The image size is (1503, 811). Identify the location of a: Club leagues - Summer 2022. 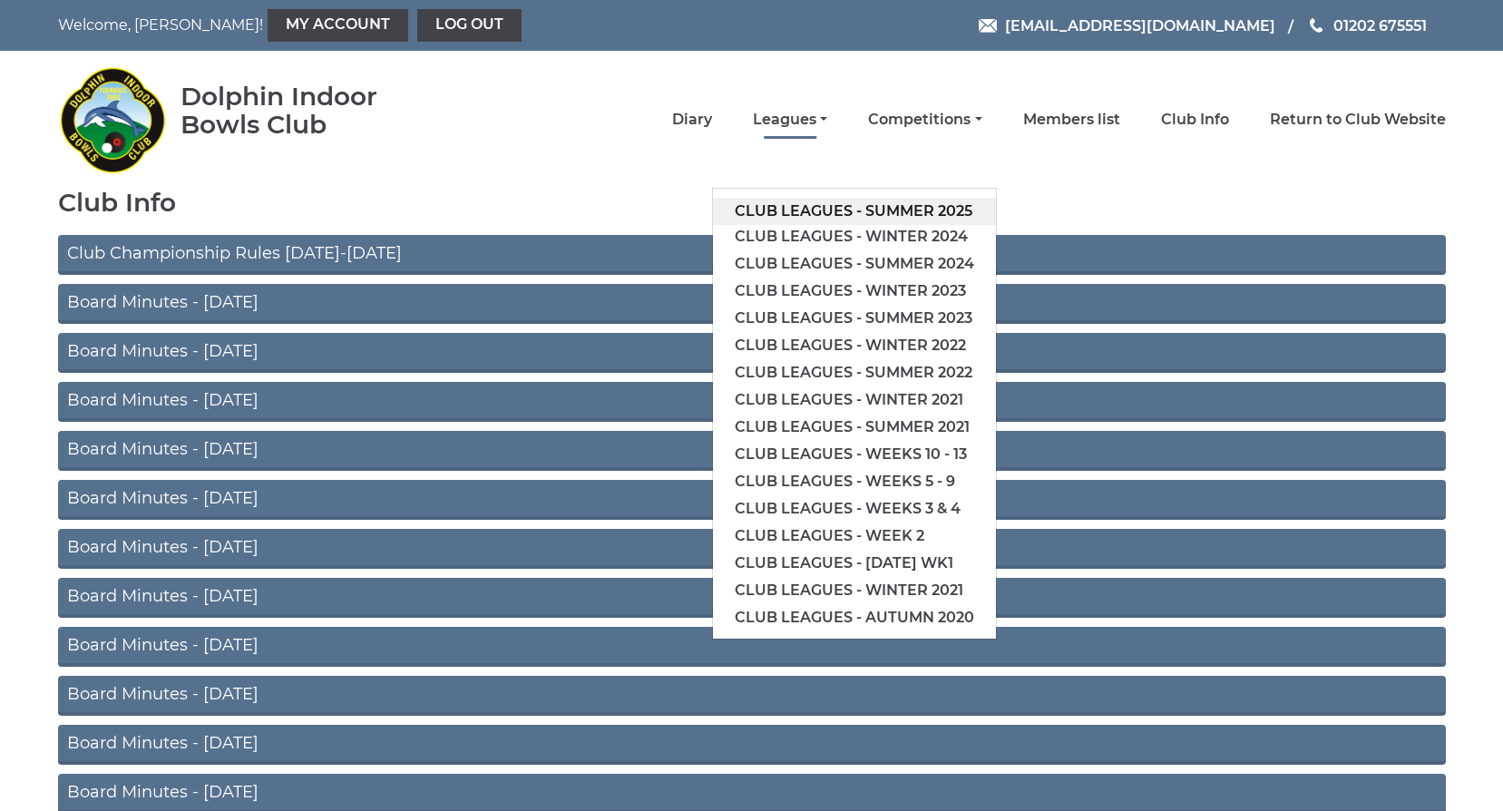
(854, 373).